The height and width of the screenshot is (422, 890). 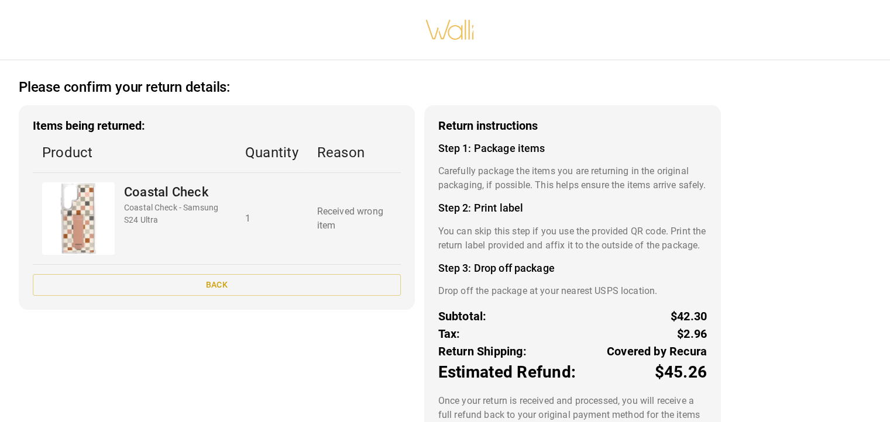 I want to click on h3: Return instructions, so click(x=572, y=126).